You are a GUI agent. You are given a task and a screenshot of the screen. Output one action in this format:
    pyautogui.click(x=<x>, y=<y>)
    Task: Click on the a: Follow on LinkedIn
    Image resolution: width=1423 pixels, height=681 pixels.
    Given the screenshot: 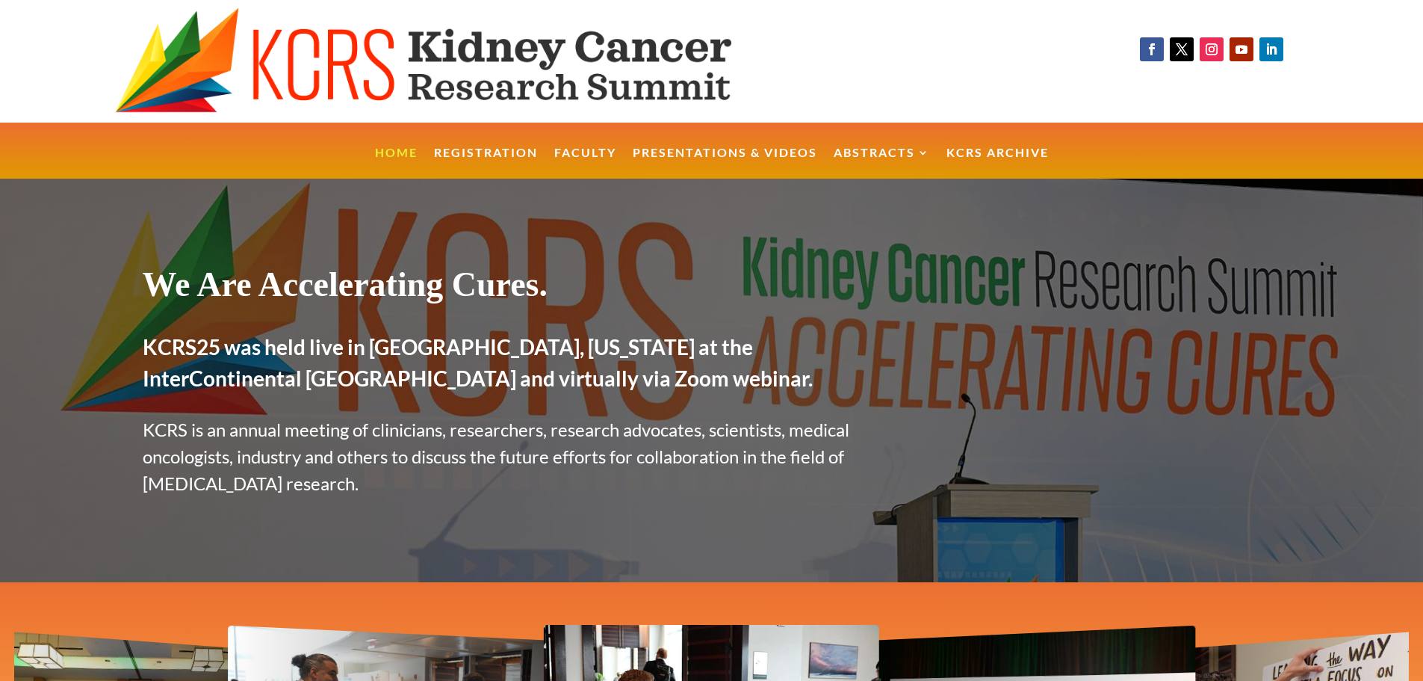 What is the action you would take?
    pyautogui.click(x=1272, y=49)
    